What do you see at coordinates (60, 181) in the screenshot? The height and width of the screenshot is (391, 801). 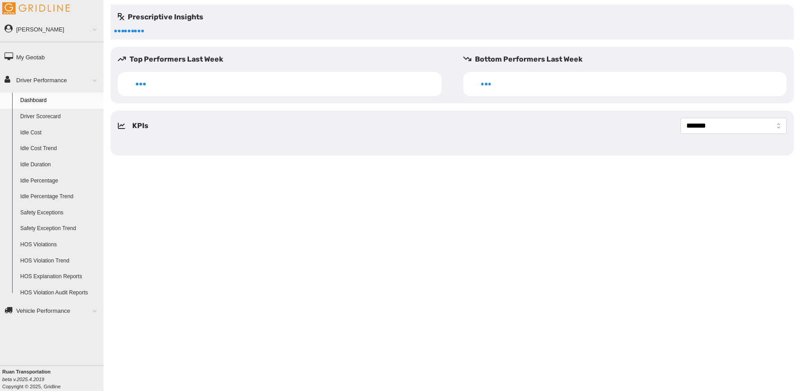 I see `a: Idle Percentage` at bounding box center [60, 181].